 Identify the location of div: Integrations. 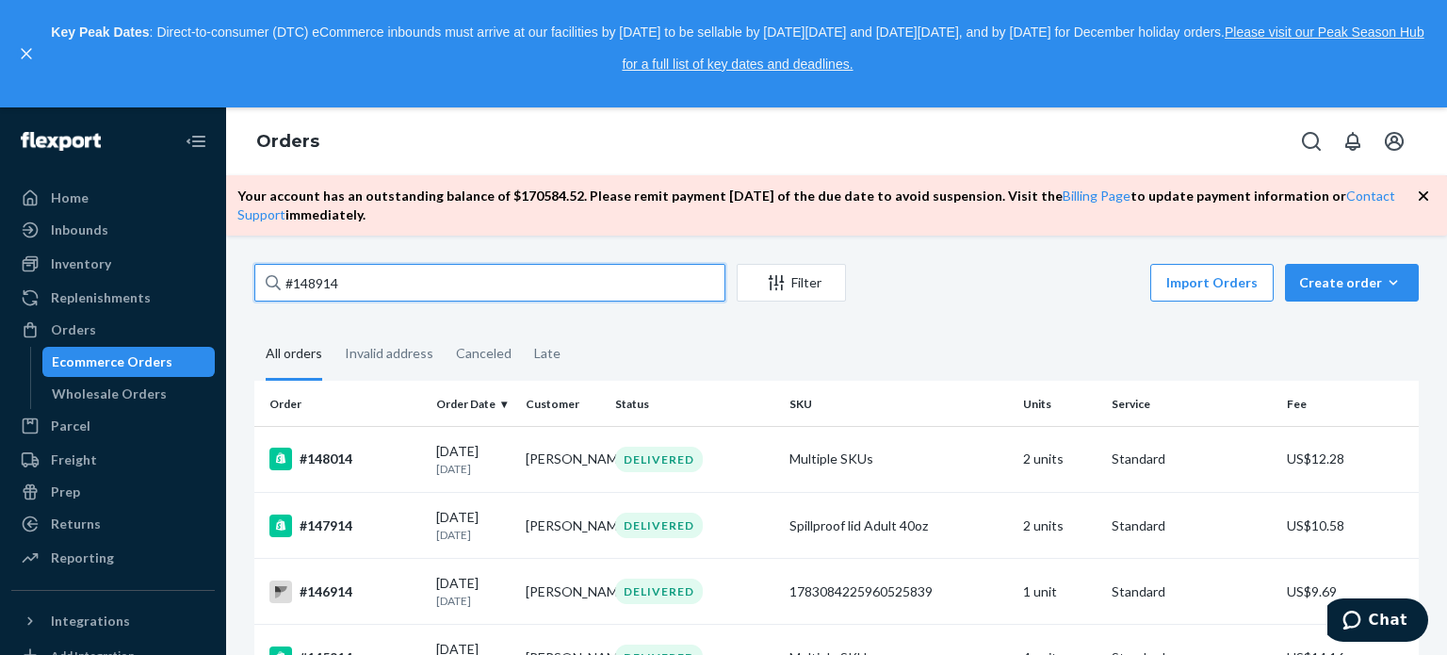
(90, 621).